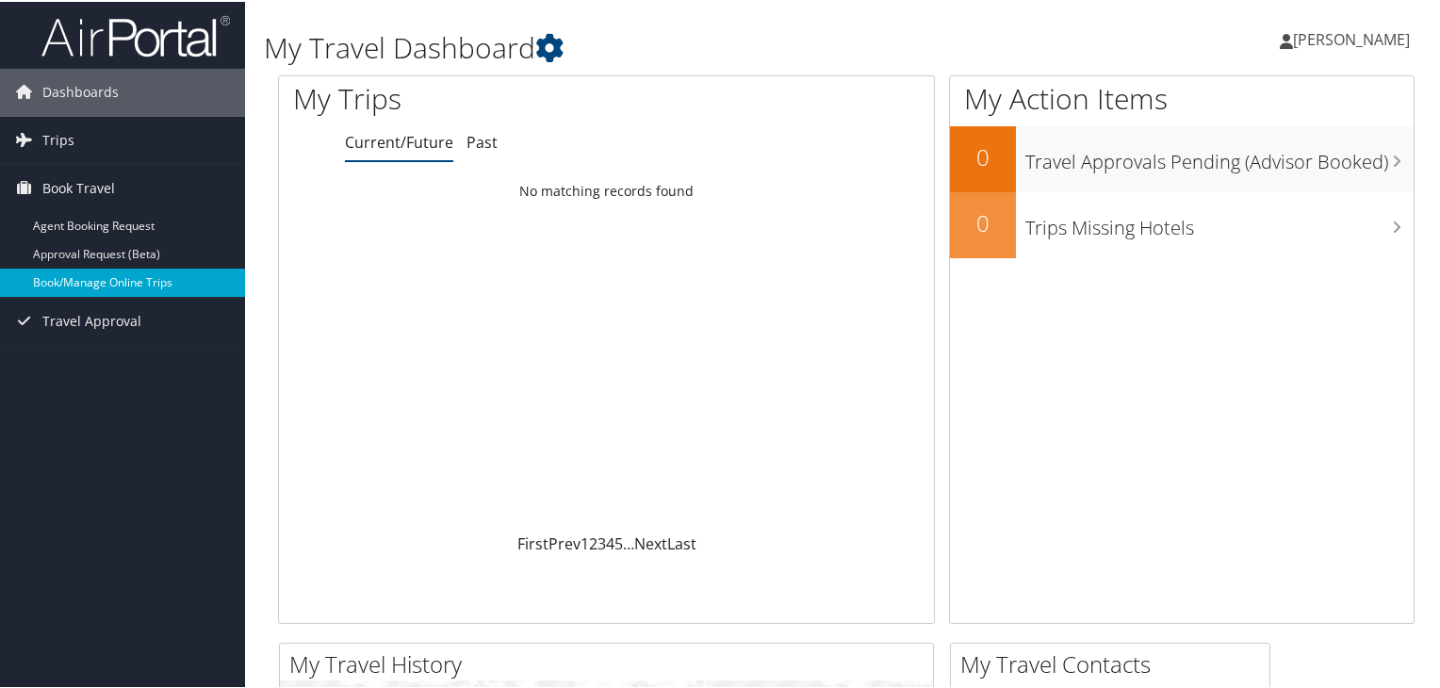 This screenshot has width=1440, height=688. What do you see at coordinates (1181, 223) in the screenshot?
I see `a: 0Trips Missing Hotels` at bounding box center [1181, 223].